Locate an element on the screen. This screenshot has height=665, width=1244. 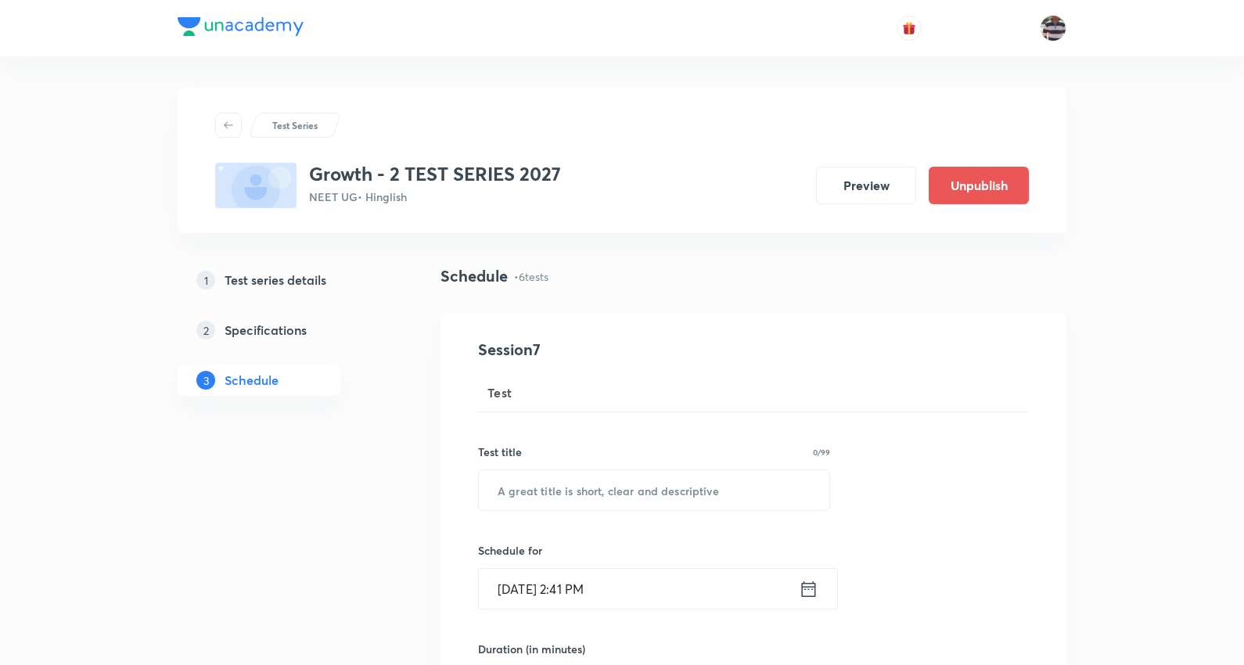
p: Test Series is located at coordinates (295, 125).